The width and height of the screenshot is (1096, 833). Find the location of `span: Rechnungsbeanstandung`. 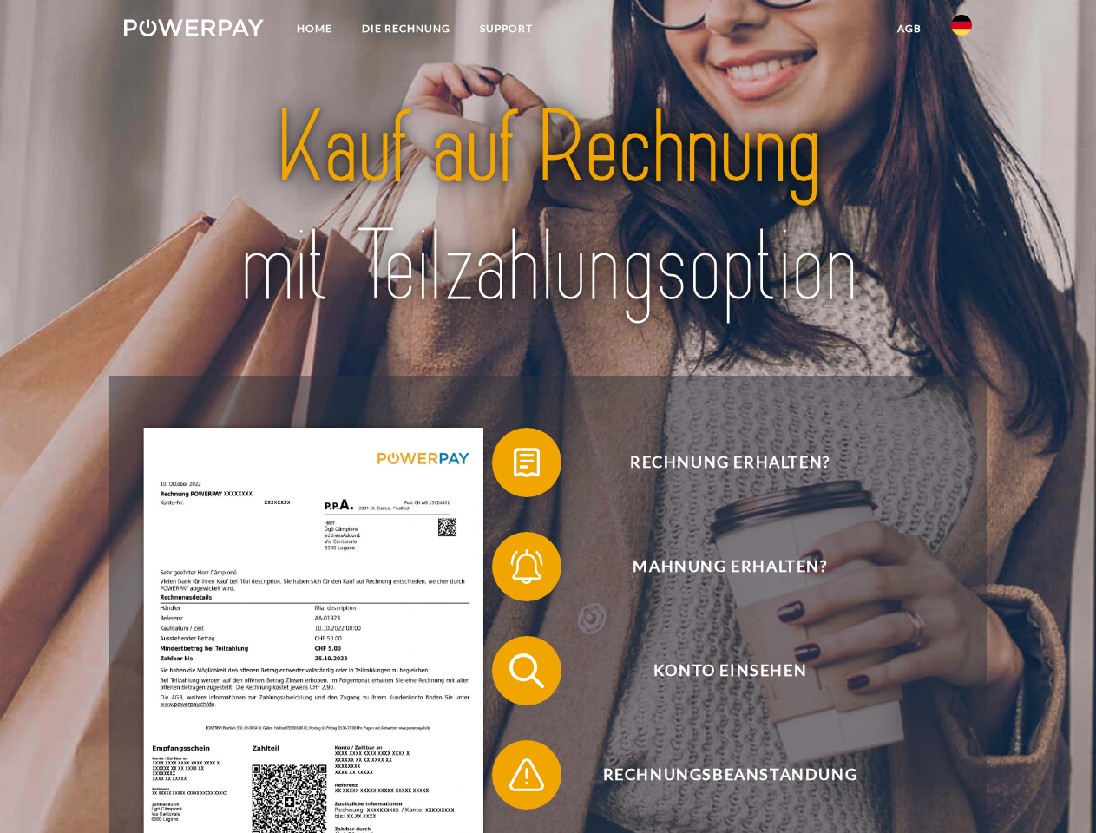

span: Rechnungsbeanstandung is located at coordinates (730, 775).